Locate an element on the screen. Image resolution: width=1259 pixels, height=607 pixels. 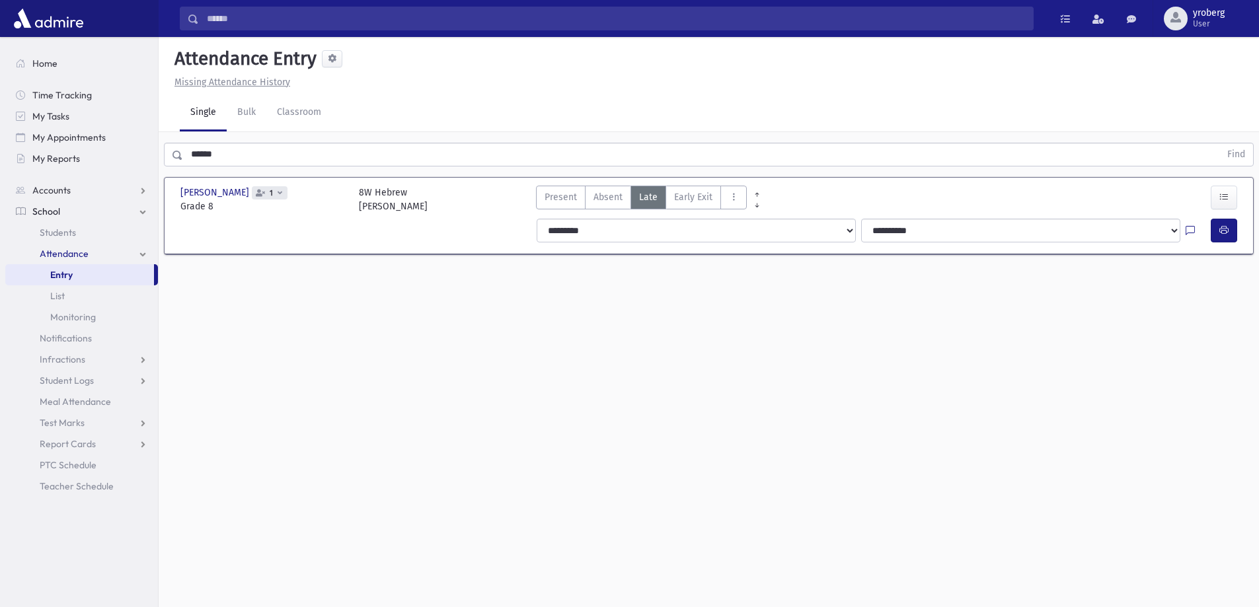
span: My Tasks is located at coordinates (51, 116).